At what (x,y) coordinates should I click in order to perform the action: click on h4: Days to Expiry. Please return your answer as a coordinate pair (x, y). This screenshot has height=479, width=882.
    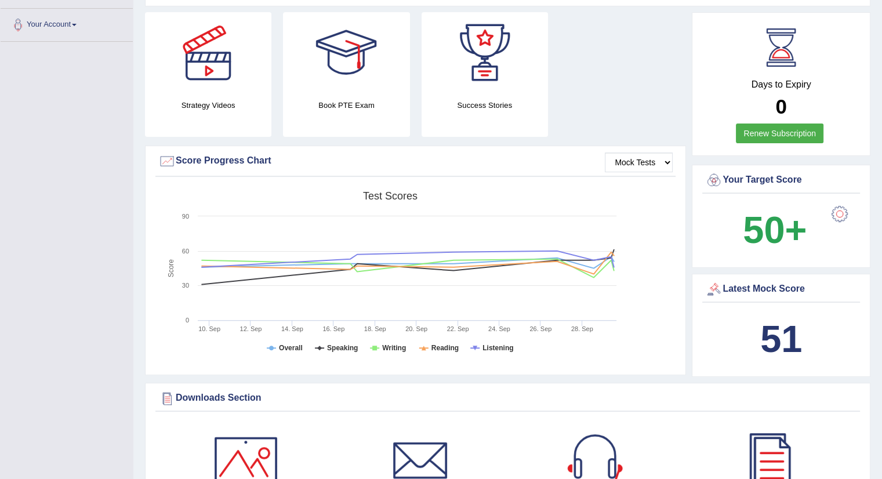
    Looking at the image, I should click on (781, 85).